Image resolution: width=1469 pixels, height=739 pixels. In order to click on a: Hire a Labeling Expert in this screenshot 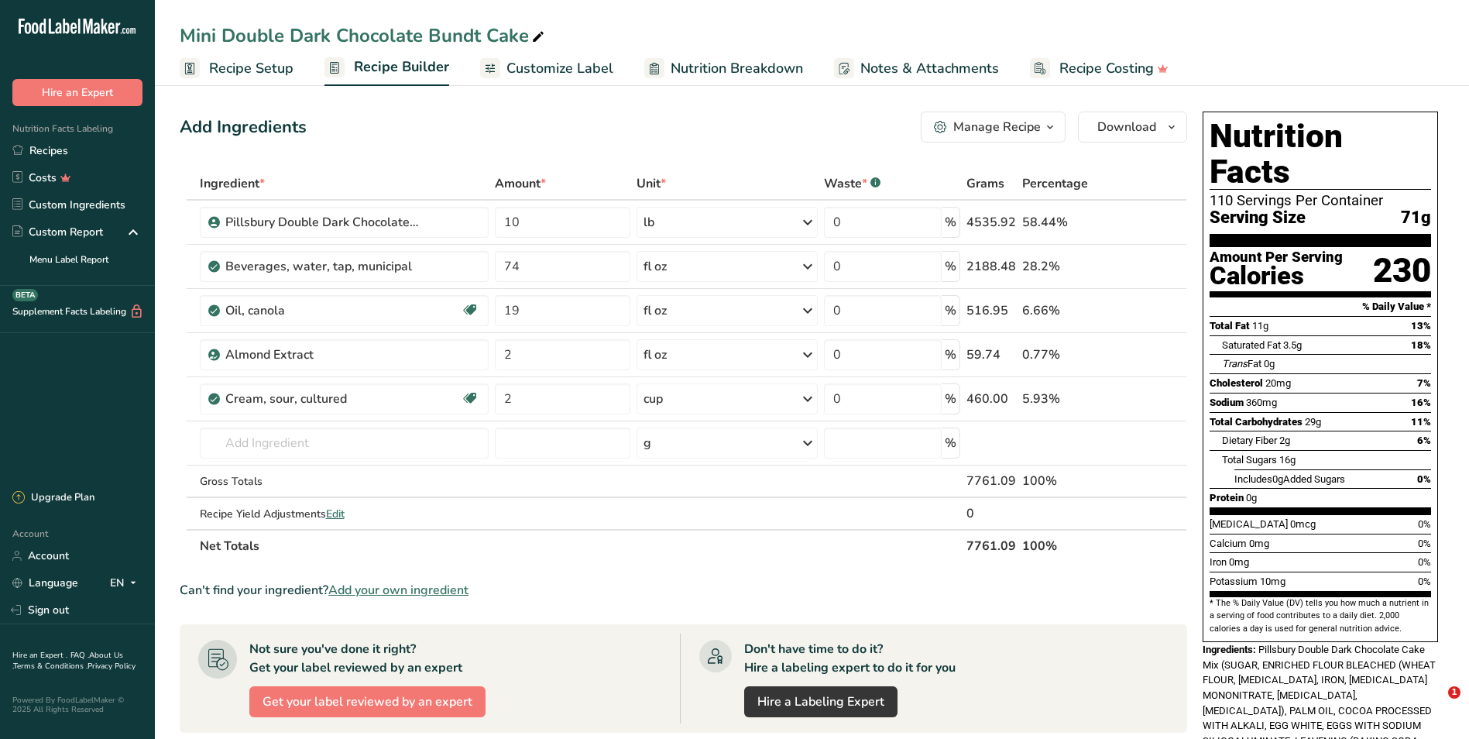, I will do `click(821, 702)`.